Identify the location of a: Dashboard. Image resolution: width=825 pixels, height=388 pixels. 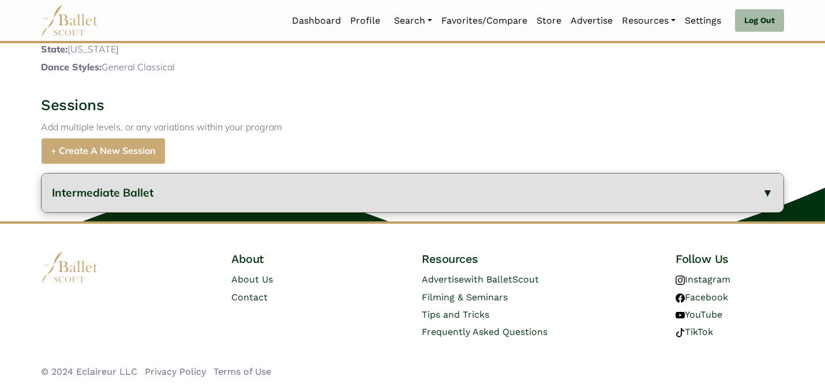
(316, 21).